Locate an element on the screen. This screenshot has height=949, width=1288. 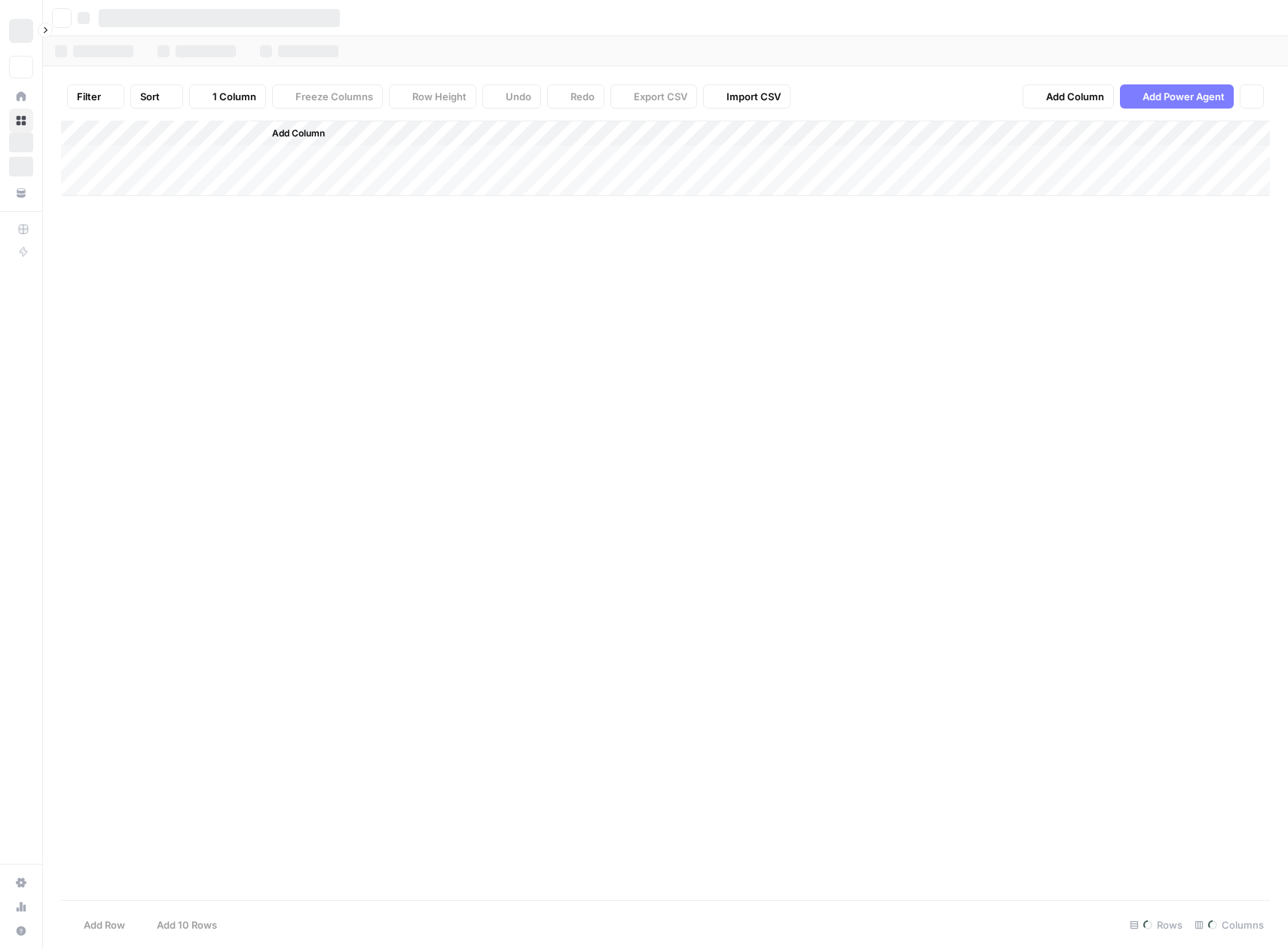
span: Export CSV is located at coordinates (660, 97).